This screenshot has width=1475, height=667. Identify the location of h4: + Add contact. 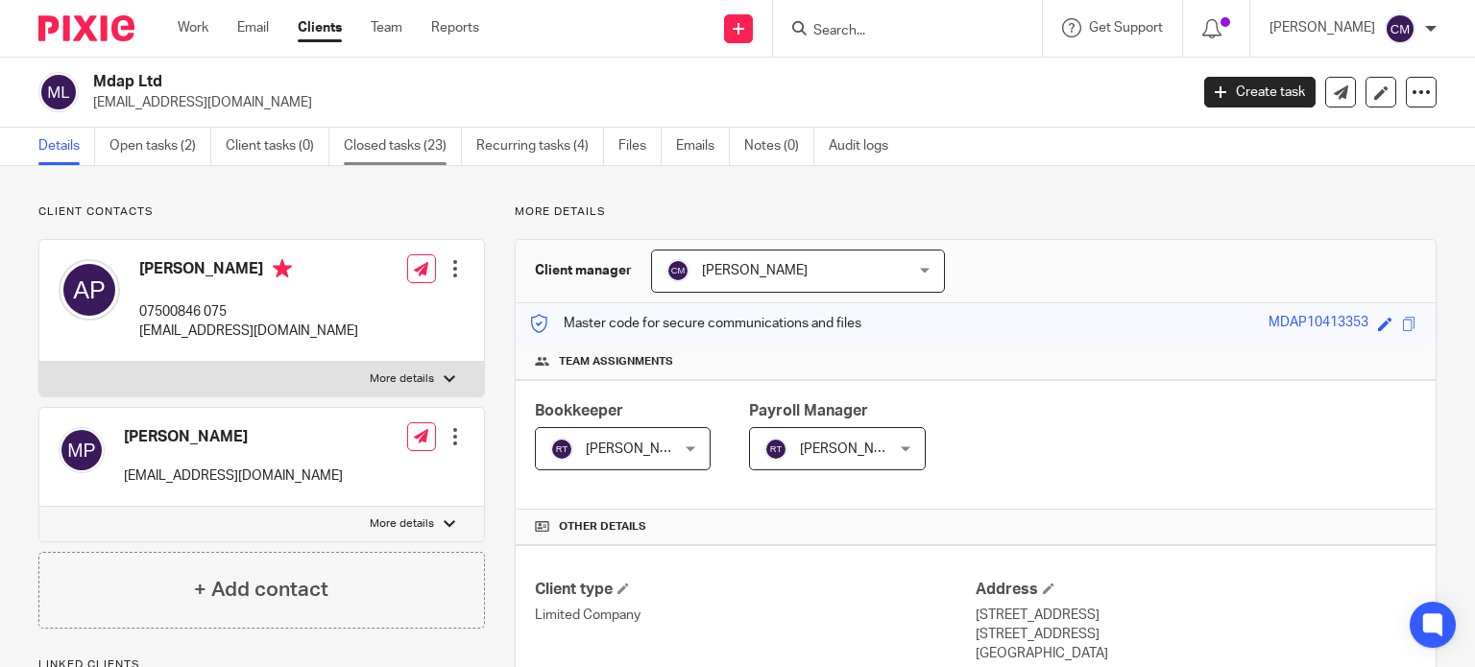
(261, 590).